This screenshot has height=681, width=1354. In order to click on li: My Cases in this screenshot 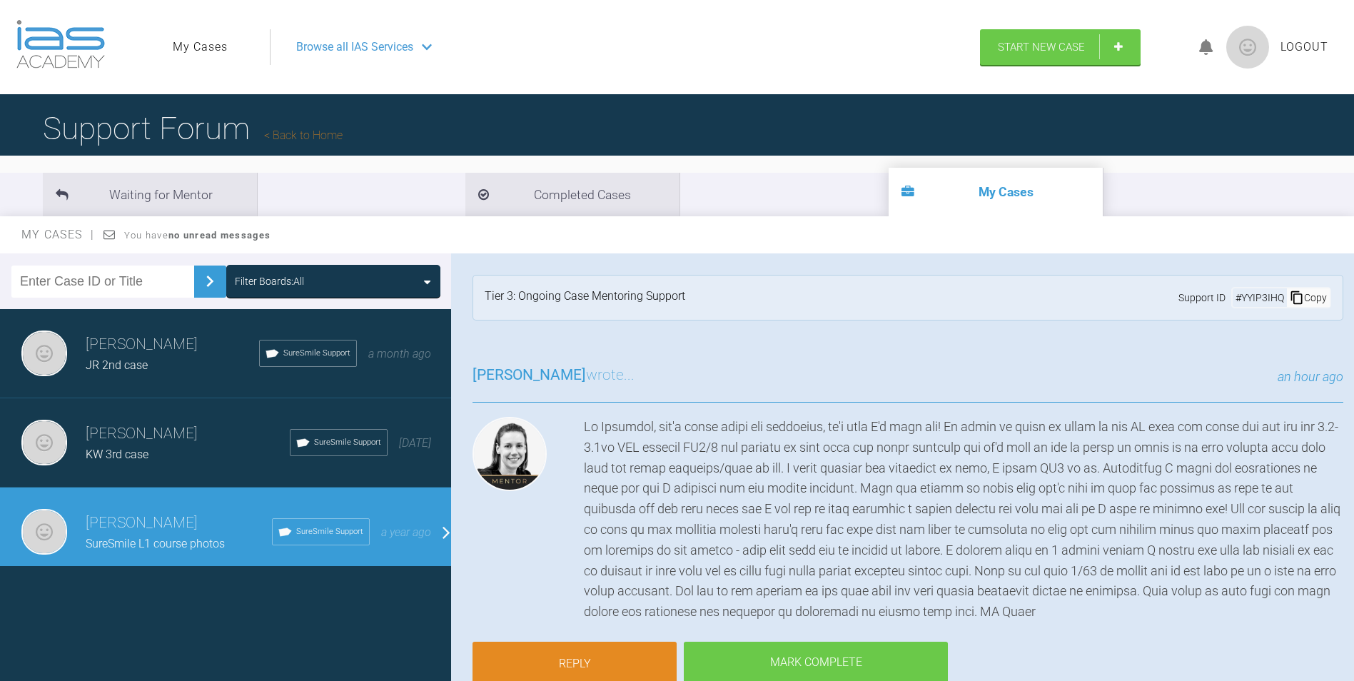, I will do `click(995, 192)`.